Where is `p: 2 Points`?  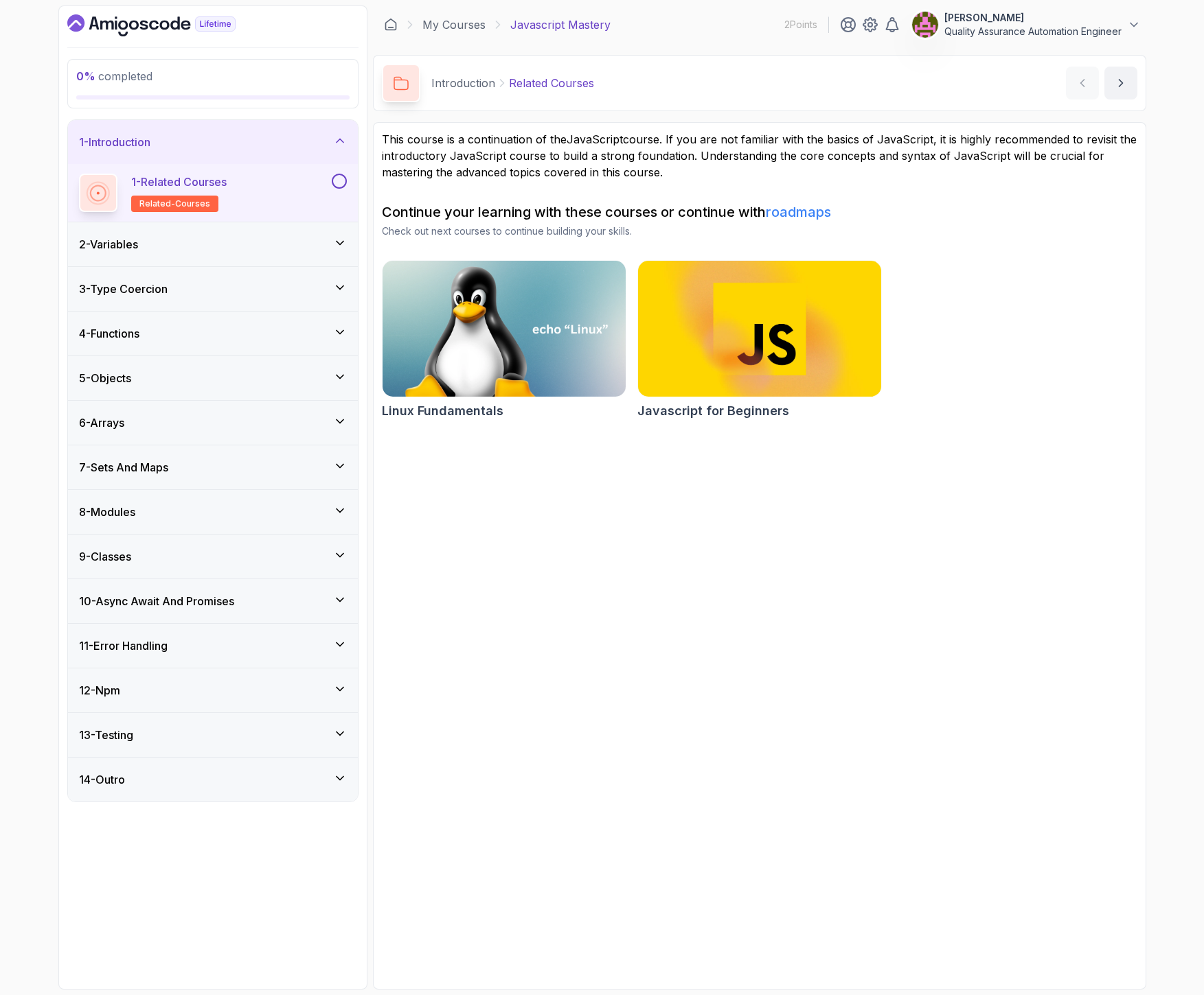 p: 2 Points is located at coordinates (801, 25).